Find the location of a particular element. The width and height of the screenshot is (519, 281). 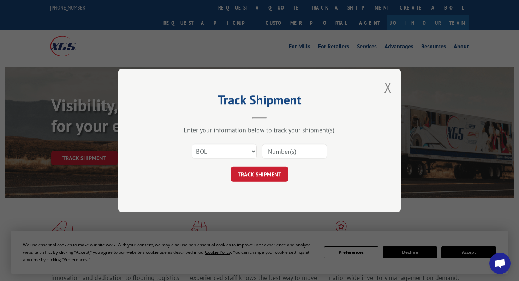

input: Number(s) is located at coordinates (294, 151).